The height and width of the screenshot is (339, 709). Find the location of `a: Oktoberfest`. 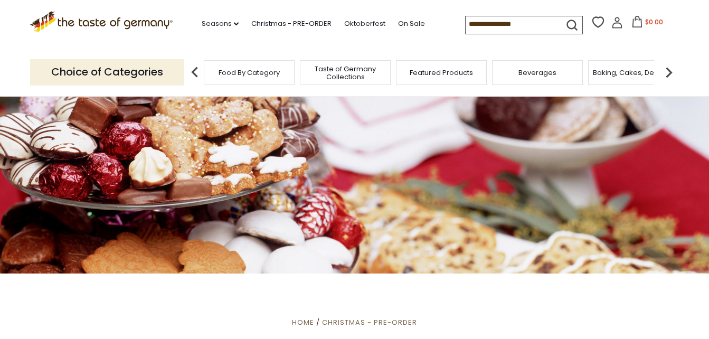

a: Oktoberfest is located at coordinates (365, 24).